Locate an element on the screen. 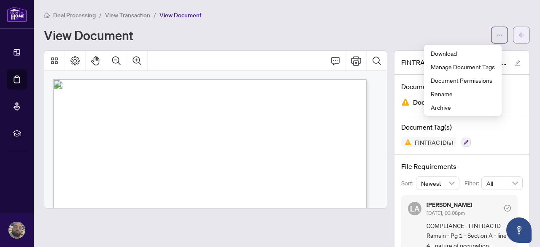 The width and height of the screenshot is (540, 247). span: Rename is located at coordinates (463, 94).